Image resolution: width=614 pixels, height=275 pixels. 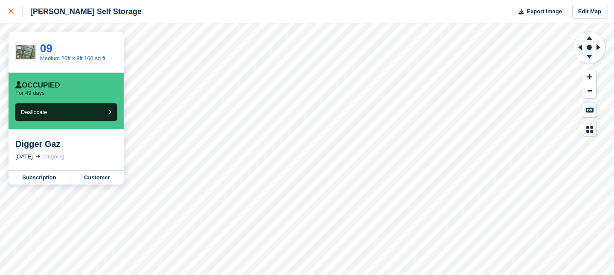 What do you see at coordinates (38, 85) in the screenshot?
I see `div: Occupied` at bounding box center [38, 85].